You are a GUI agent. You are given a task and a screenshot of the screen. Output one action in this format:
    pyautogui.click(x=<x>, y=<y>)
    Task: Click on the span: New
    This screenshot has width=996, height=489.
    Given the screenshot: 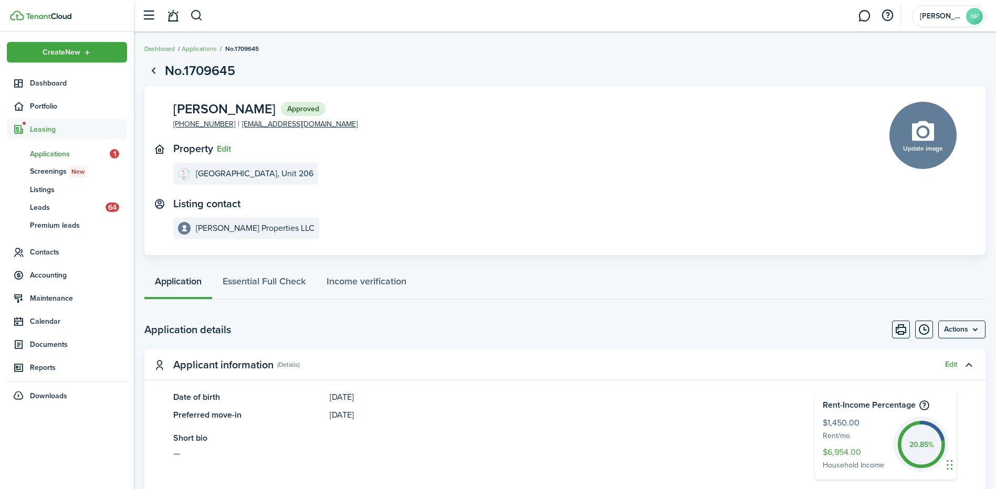 What is the action you would take?
    pyautogui.click(x=78, y=172)
    